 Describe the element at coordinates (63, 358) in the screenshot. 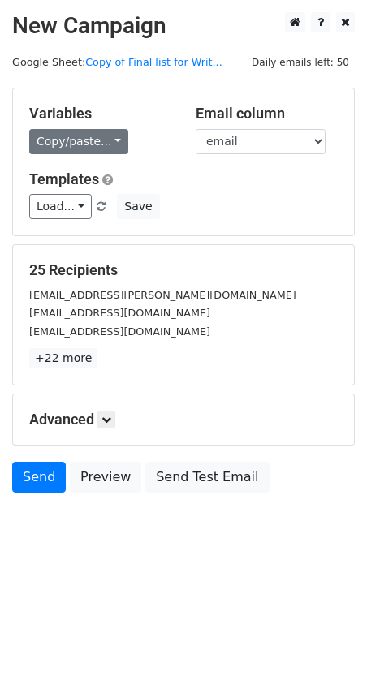

I see `a: +22 more` at that location.